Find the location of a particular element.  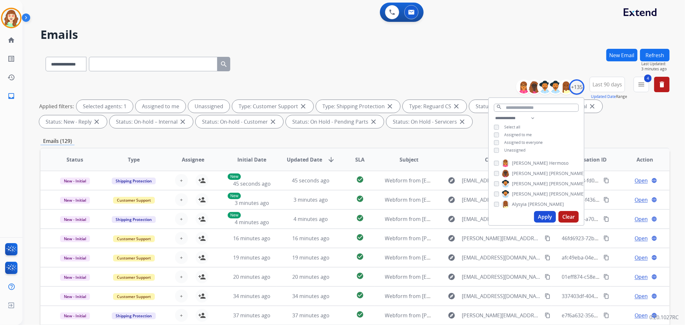

span: 34 minutes ago is located at coordinates (311, 296).